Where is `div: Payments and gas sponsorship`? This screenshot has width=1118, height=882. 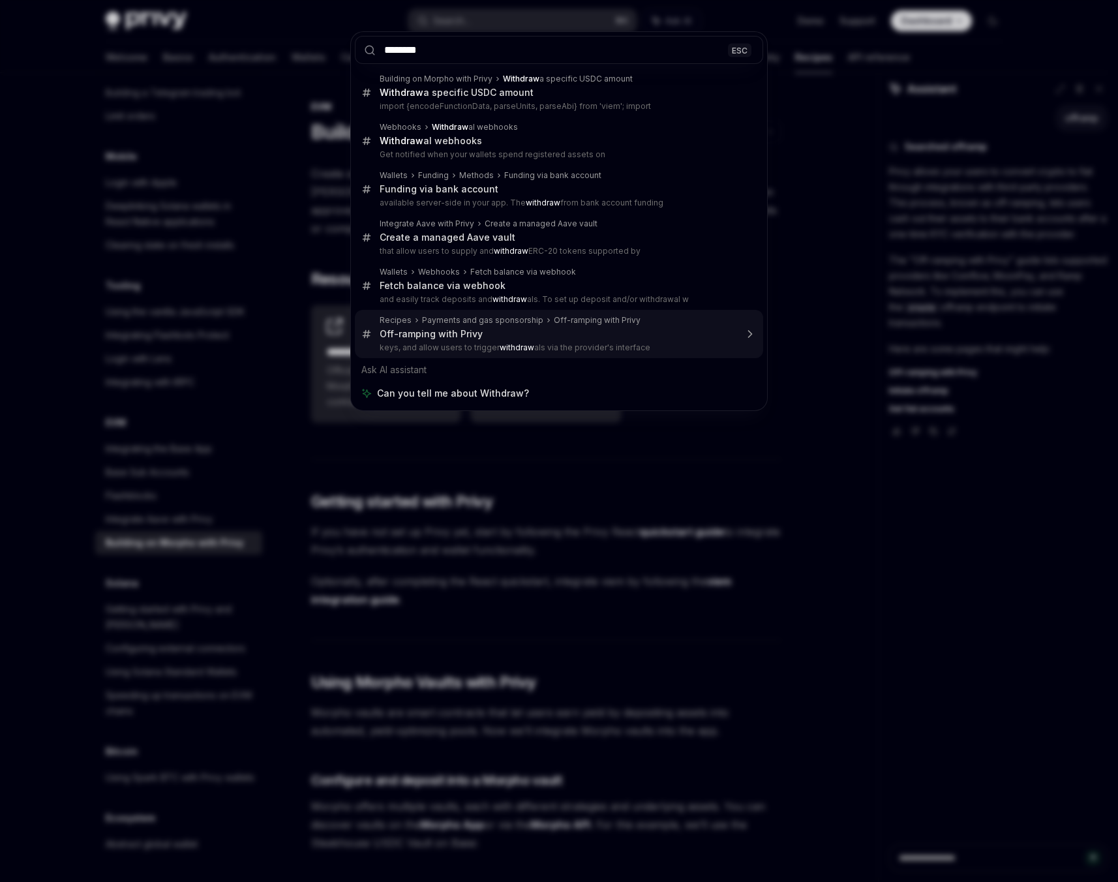
div: Payments and gas sponsorship is located at coordinates (483, 320).